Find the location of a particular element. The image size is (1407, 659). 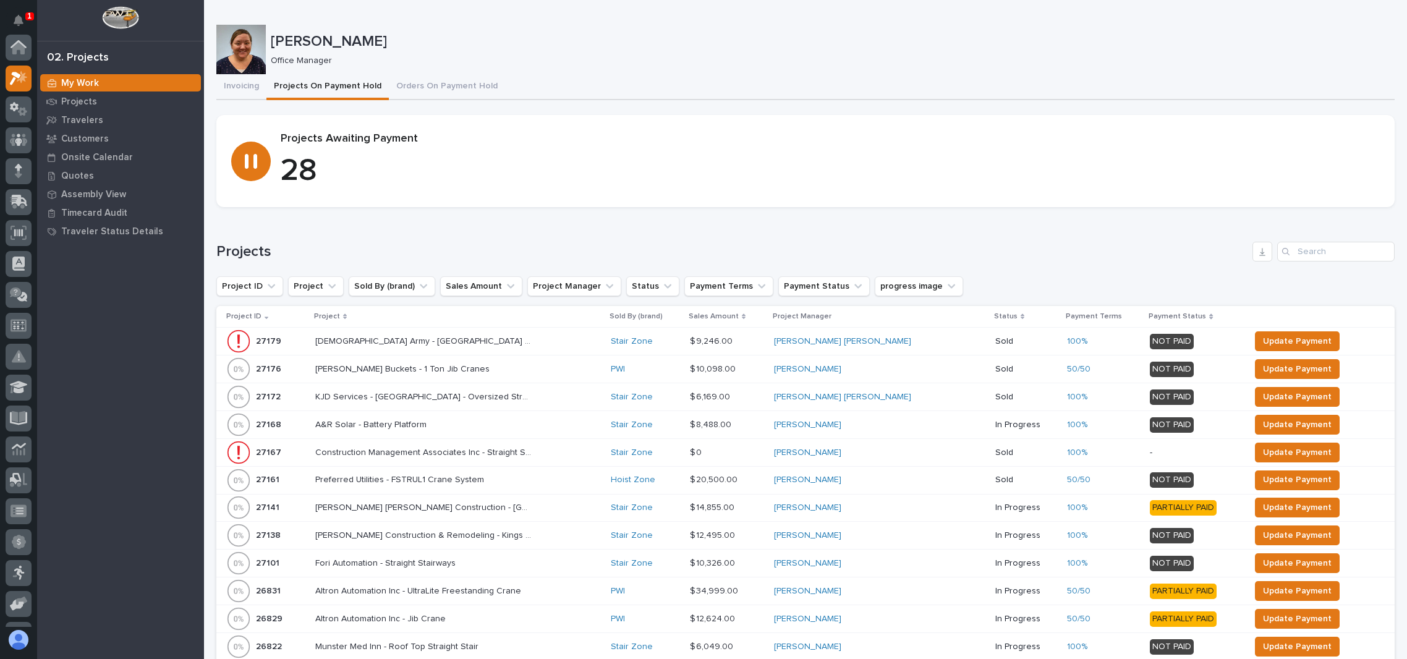

p: 27141 is located at coordinates (269, 506).